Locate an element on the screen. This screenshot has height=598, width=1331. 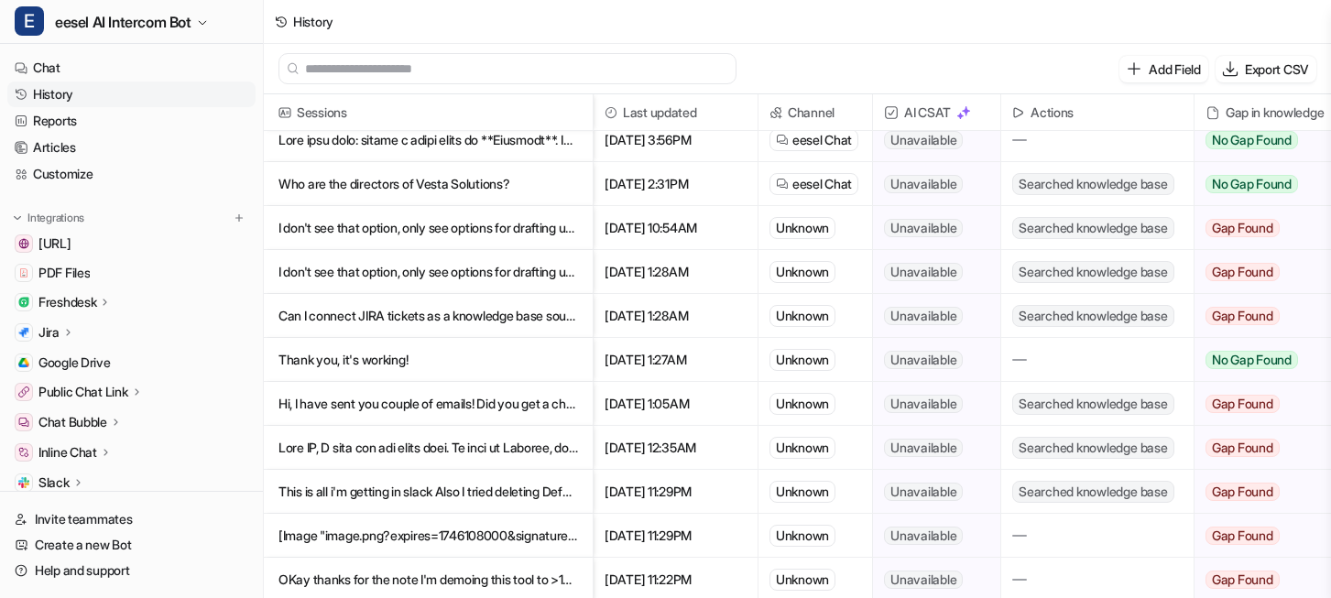
span: Google Drive is located at coordinates (74, 363).